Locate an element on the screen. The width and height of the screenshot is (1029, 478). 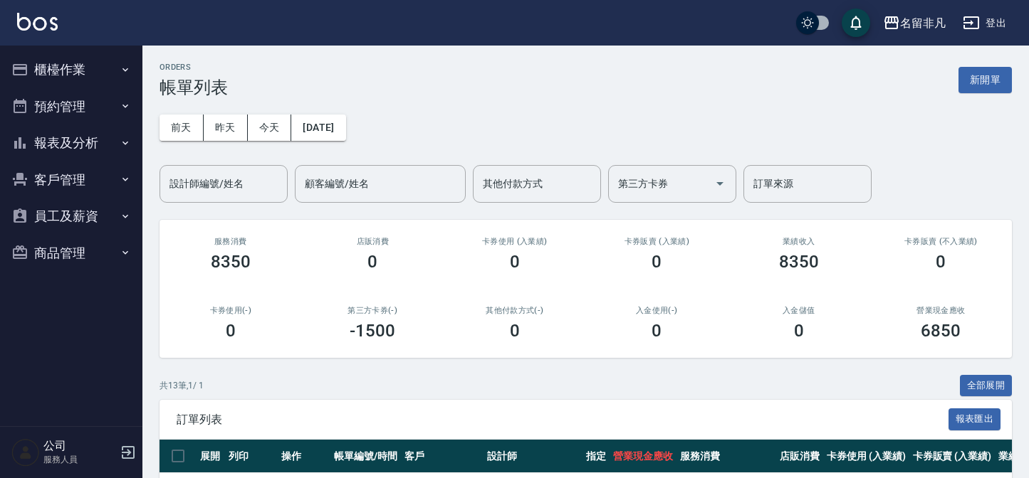
th: 營業現金應收 is located at coordinates (643, 456).